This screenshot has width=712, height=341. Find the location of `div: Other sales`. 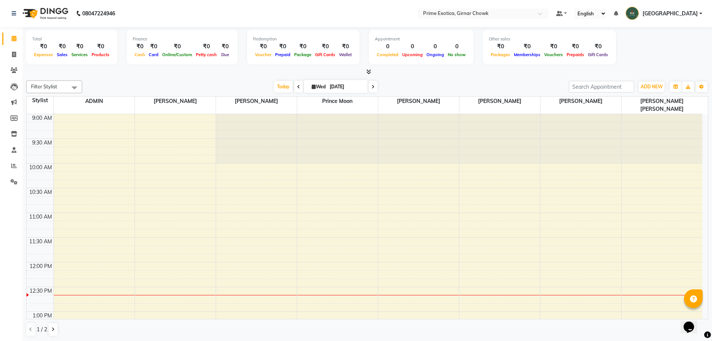

div: Other sales is located at coordinates (550, 39).